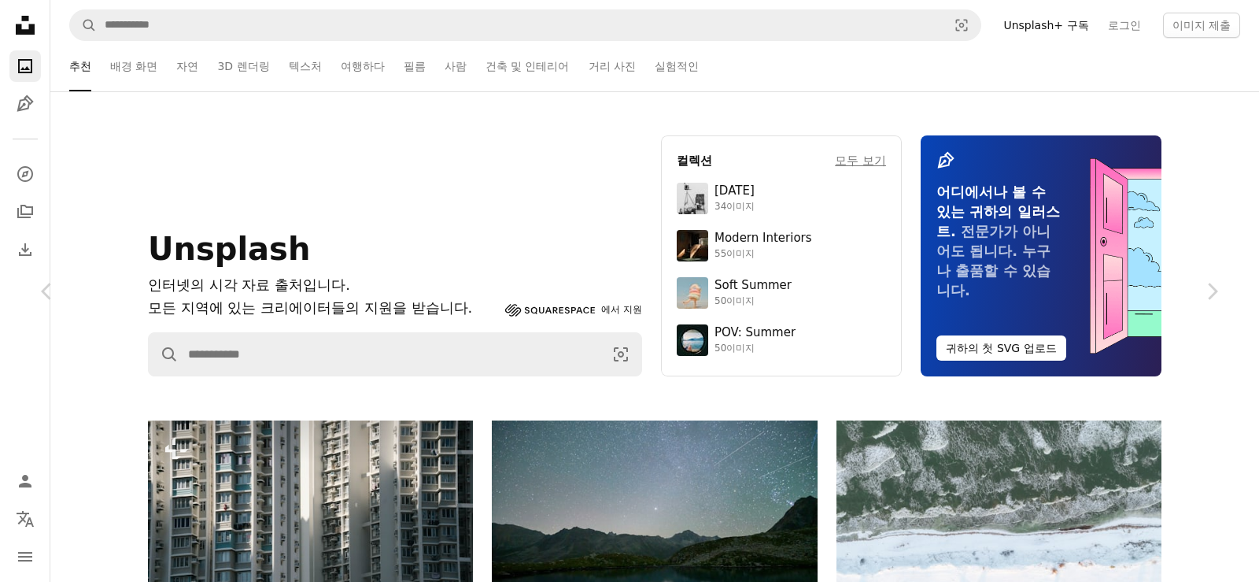 The width and height of the screenshot is (1259, 582). Describe the element at coordinates (734, 207) in the screenshot. I see `div: 34이미지` at that location.